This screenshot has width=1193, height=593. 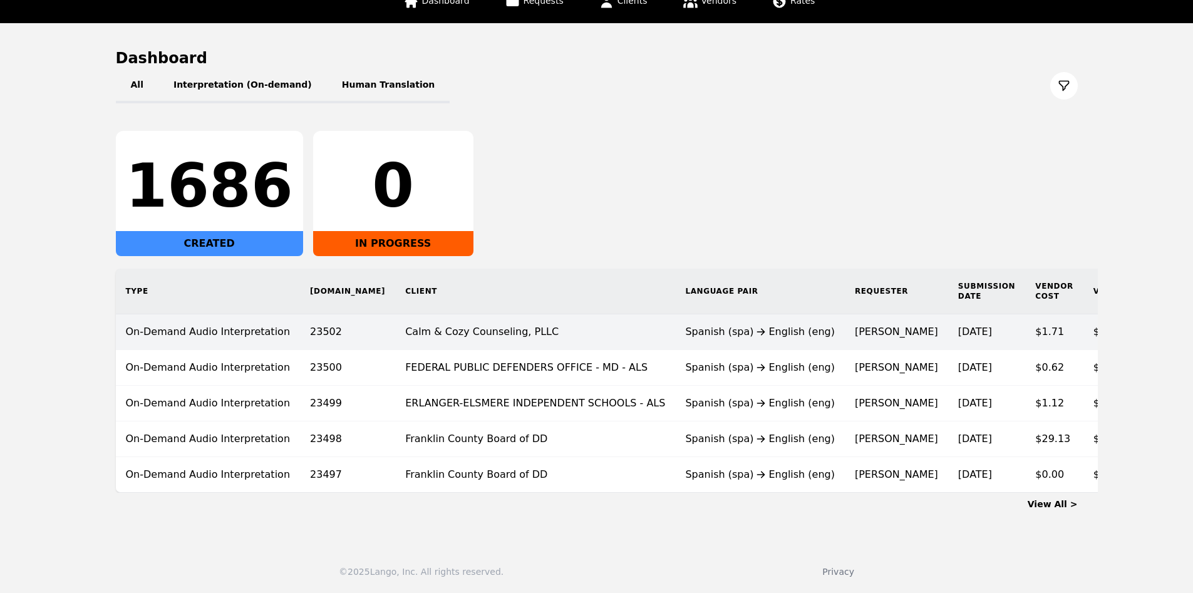 What do you see at coordinates (535, 332) in the screenshot?
I see `td: Calm & Cozy Counseling, PLLC` at bounding box center [535, 332].